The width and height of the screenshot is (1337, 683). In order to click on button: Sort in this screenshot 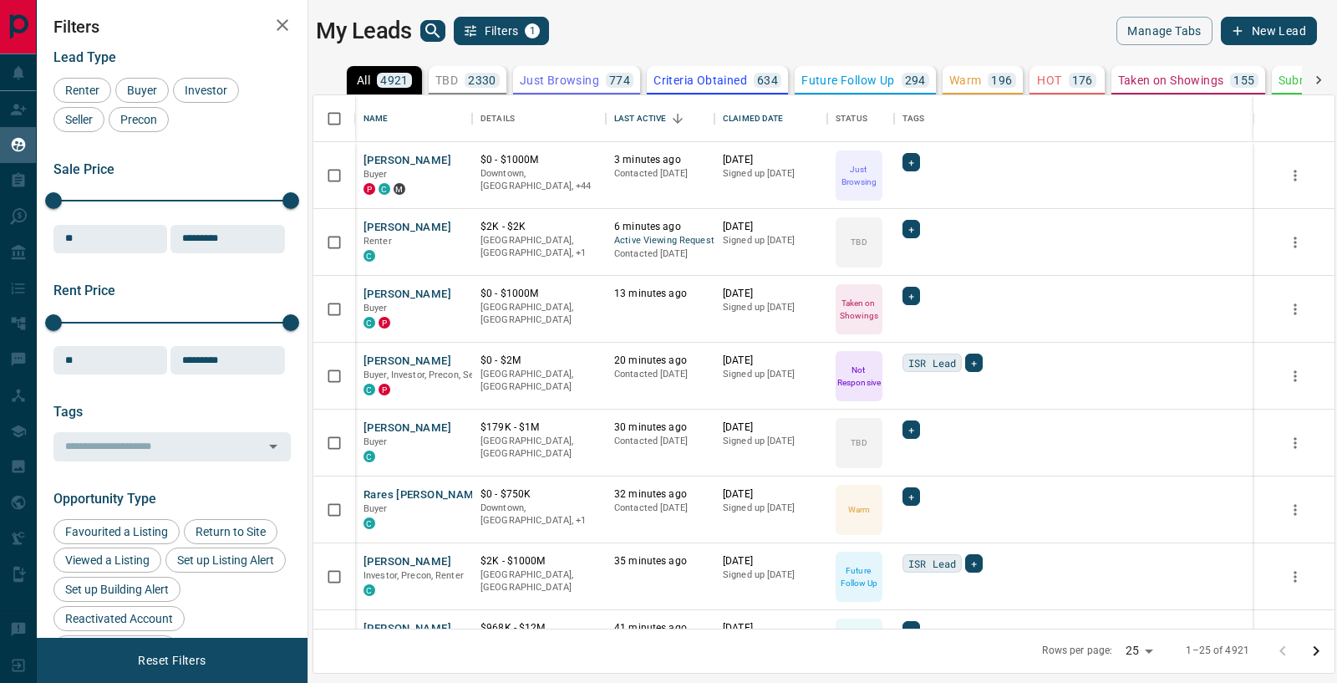, I will do `click(678, 119)`.